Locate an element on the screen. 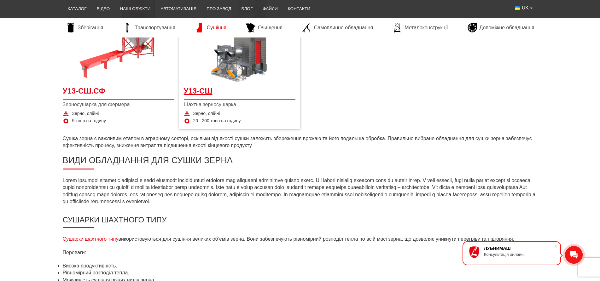 The height and width of the screenshot is (281, 600). a: Файли is located at coordinates (270, 9).